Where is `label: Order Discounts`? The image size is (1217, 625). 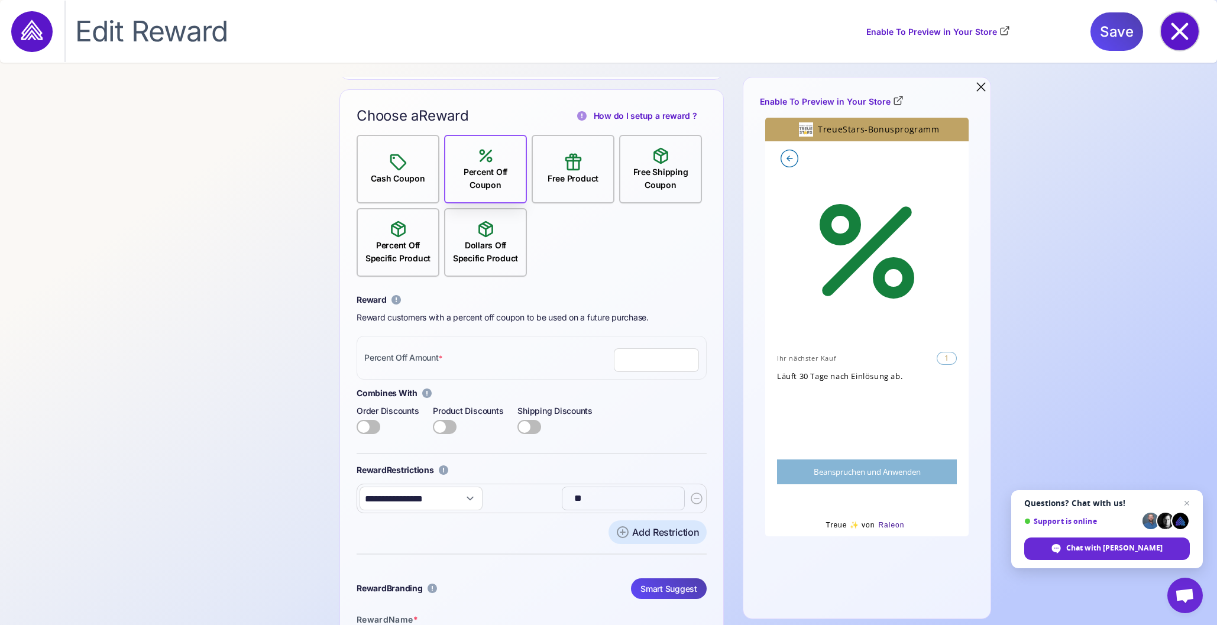 label: Order Discounts is located at coordinates (387, 411).